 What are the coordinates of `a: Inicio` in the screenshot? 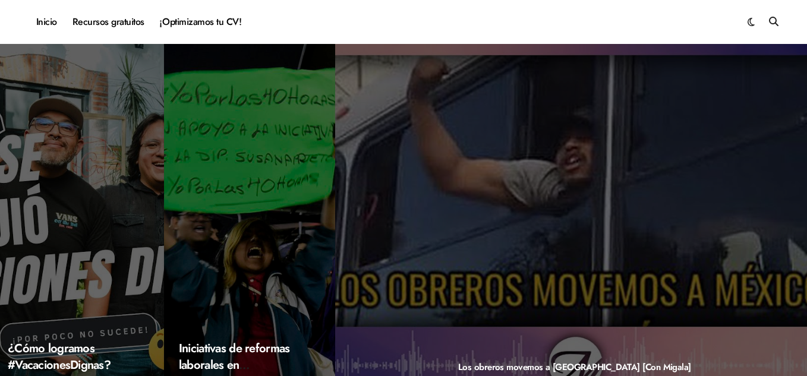 It's located at (46, 22).